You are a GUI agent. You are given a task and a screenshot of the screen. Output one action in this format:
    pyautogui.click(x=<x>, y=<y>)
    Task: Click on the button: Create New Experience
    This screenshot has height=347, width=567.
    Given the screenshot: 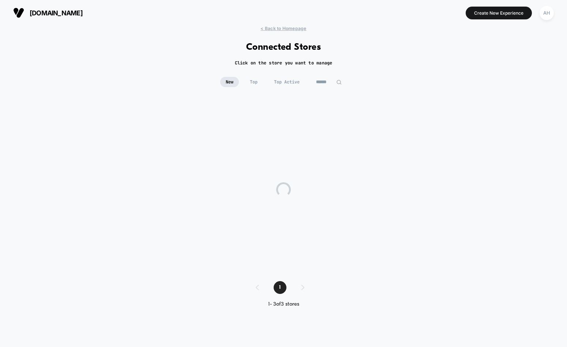 What is the action you would take?
    pyautogui.click(x=499, y=13)
    